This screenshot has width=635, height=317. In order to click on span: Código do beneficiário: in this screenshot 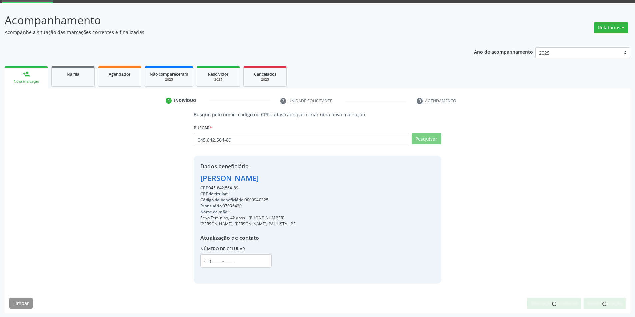, I will do `click(222, 200)`.